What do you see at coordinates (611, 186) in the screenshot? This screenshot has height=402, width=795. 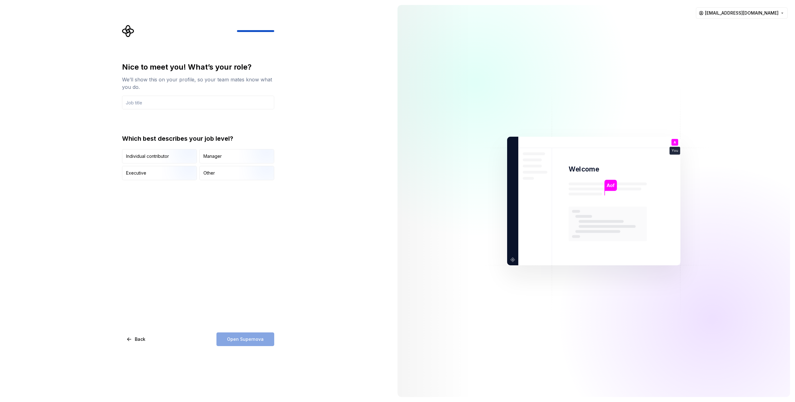 I see `p: Aof` at bounding box center [611, 186].